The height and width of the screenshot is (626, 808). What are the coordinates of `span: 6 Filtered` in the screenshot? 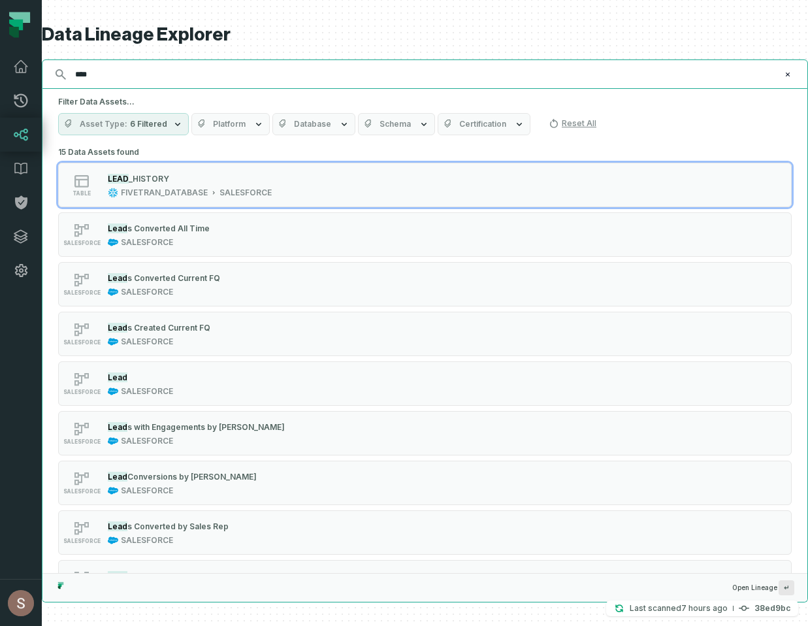 It's located at (148, 124).